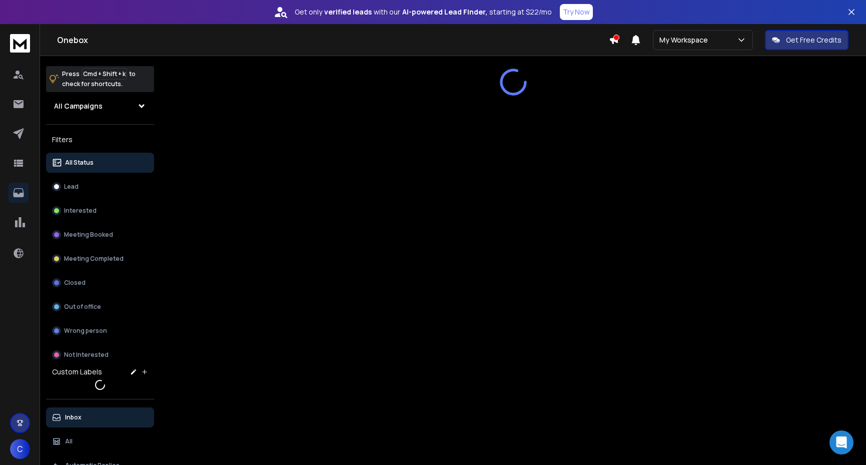 The width and height of the screenshot is (866, 465). I want to click on p: Out of office, so click(83, 307).